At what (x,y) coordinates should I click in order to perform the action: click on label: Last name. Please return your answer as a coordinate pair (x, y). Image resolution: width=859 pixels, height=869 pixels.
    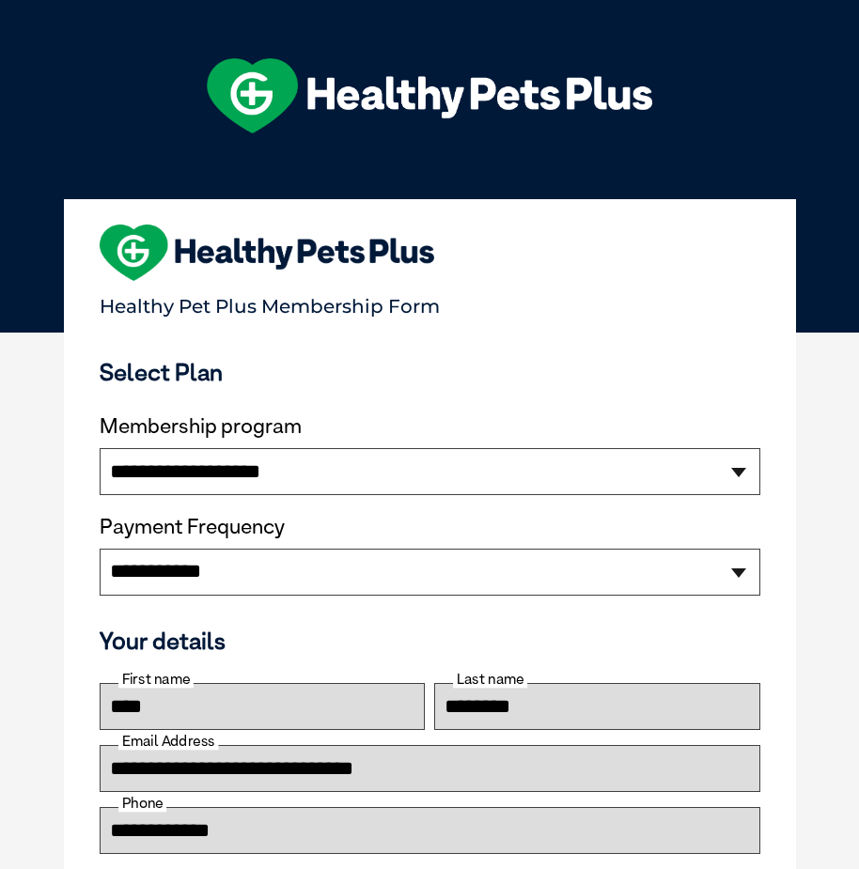
    Looking at the image, I should click on (490, 680).